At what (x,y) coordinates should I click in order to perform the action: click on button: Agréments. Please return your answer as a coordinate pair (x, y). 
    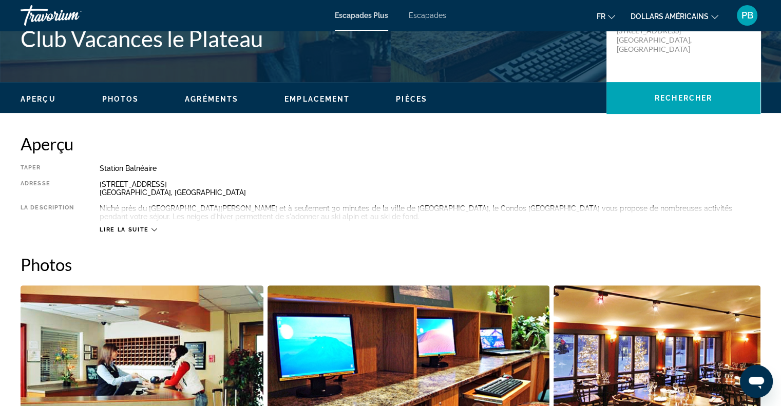
    Looking at the image, I should click on (211, 99).